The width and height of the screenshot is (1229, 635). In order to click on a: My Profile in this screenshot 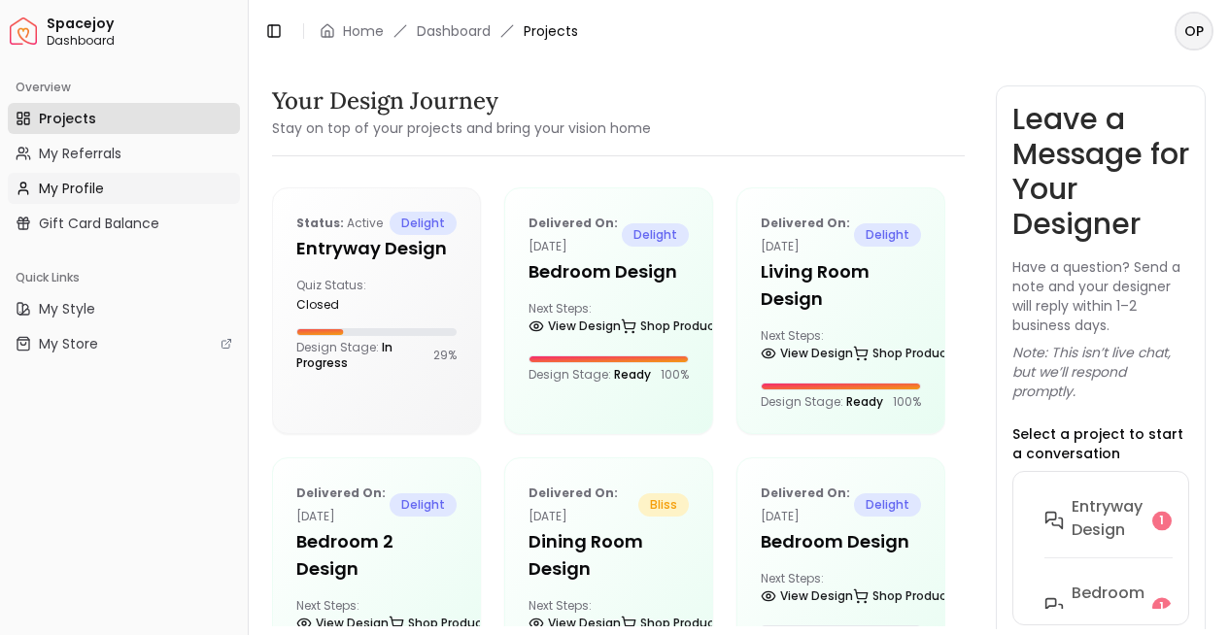, I will do `click(123, 188)`.